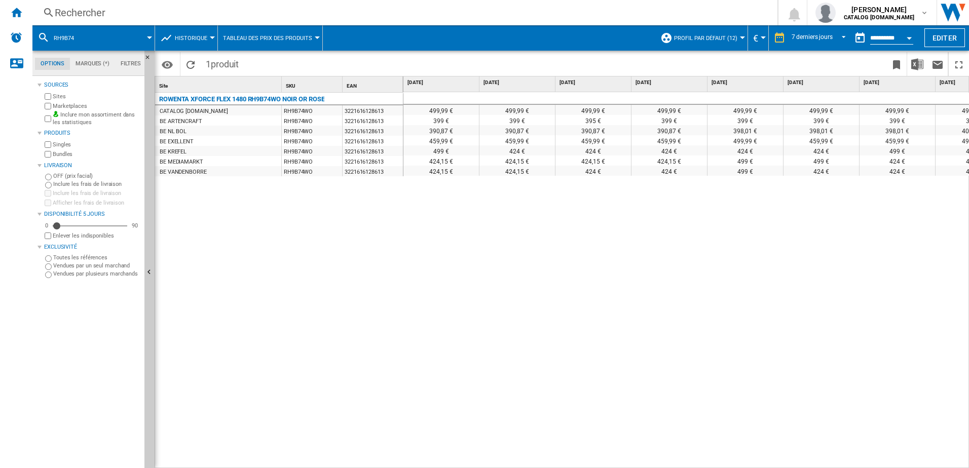 This screenshot has height=468, width=969. Describe the element at coordinates (96, 236) in the screenshot. I see `label: Enlever les indisponibles` at that location.